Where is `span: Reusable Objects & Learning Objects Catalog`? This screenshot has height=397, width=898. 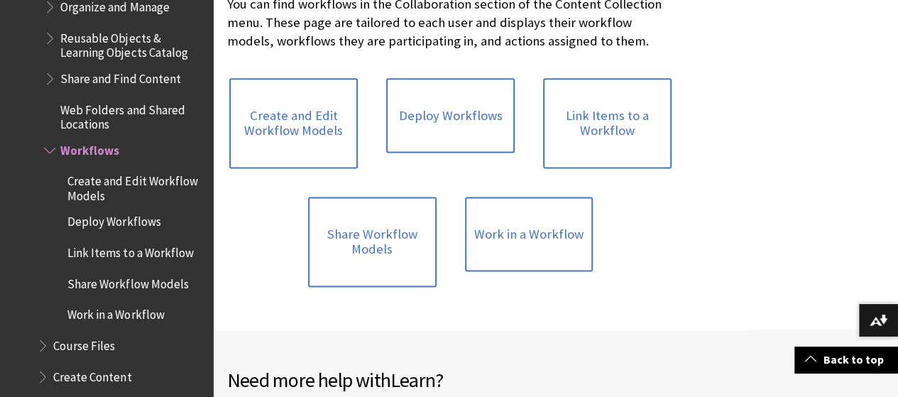
span: Reusable Objects & Learning Objects Catalog is located at coordinates (131, 43).